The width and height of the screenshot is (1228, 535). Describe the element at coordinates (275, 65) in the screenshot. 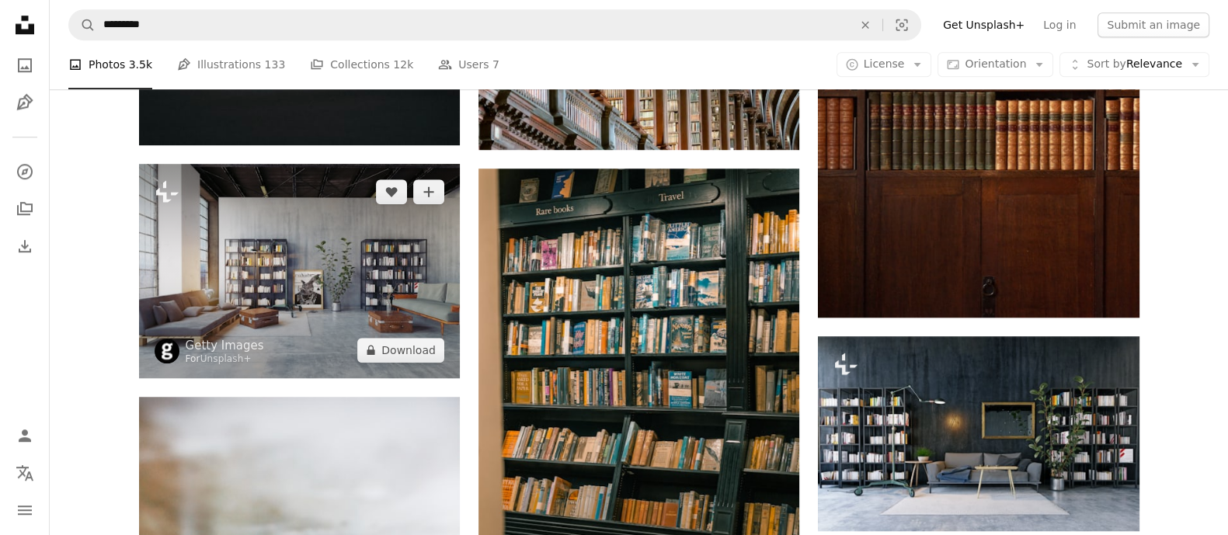

I see `span: 133` at that location.